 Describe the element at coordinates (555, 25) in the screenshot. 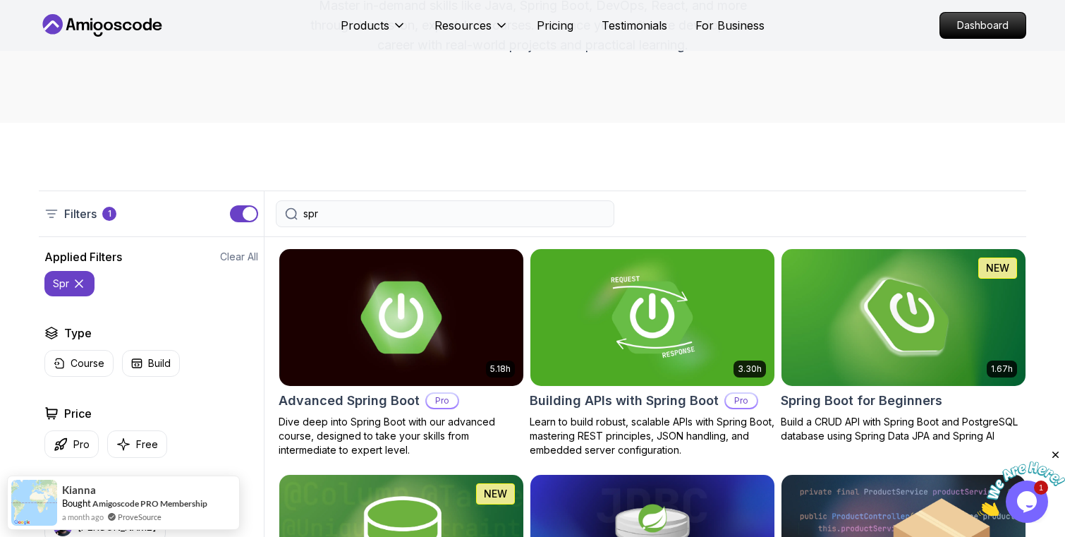

I see `a: Pricing` at that location.